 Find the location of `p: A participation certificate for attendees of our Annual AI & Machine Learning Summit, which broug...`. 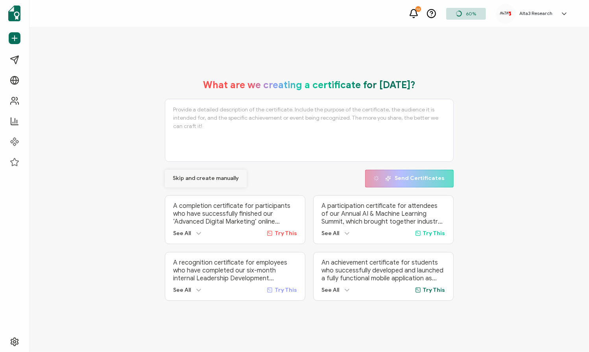

p: A participation certificate for attendees of our Annual AI & Machine Learning Summit, which broug... is located at coordinates (383, 214).